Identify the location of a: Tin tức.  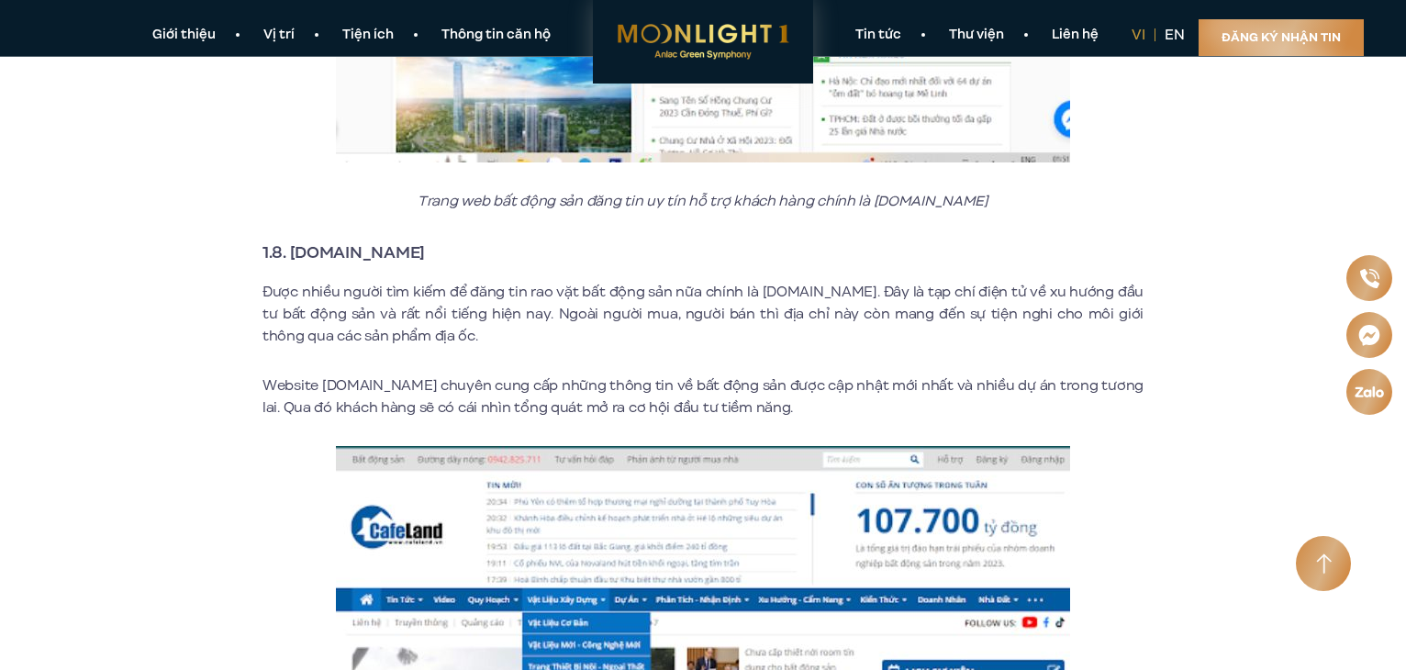
(879, 35).